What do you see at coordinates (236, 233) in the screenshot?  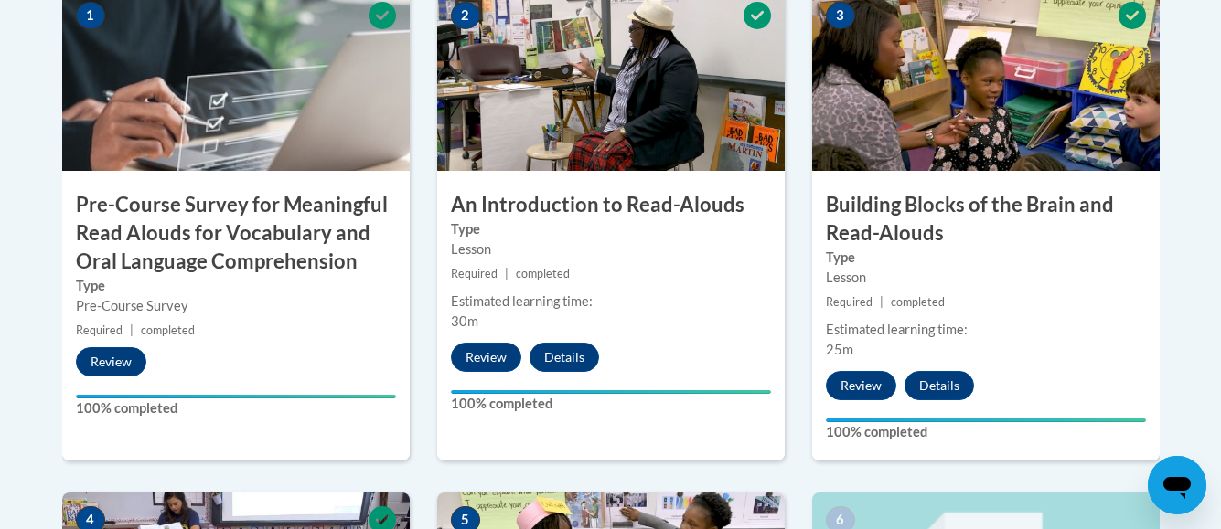 I see `h3: Pre-Course Survey for Meaningful Read Alouds for Vocabulary and Oral Language Comprehension` at bounding box center [236, 233].